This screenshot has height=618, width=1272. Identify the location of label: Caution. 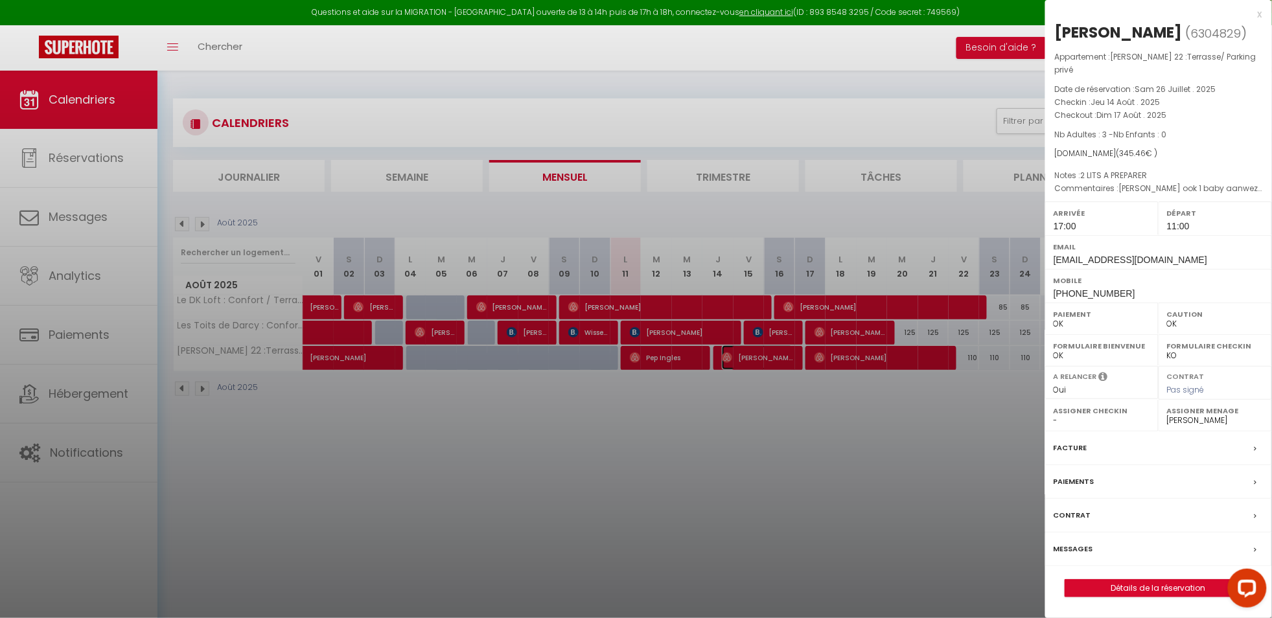
(1215, 314).